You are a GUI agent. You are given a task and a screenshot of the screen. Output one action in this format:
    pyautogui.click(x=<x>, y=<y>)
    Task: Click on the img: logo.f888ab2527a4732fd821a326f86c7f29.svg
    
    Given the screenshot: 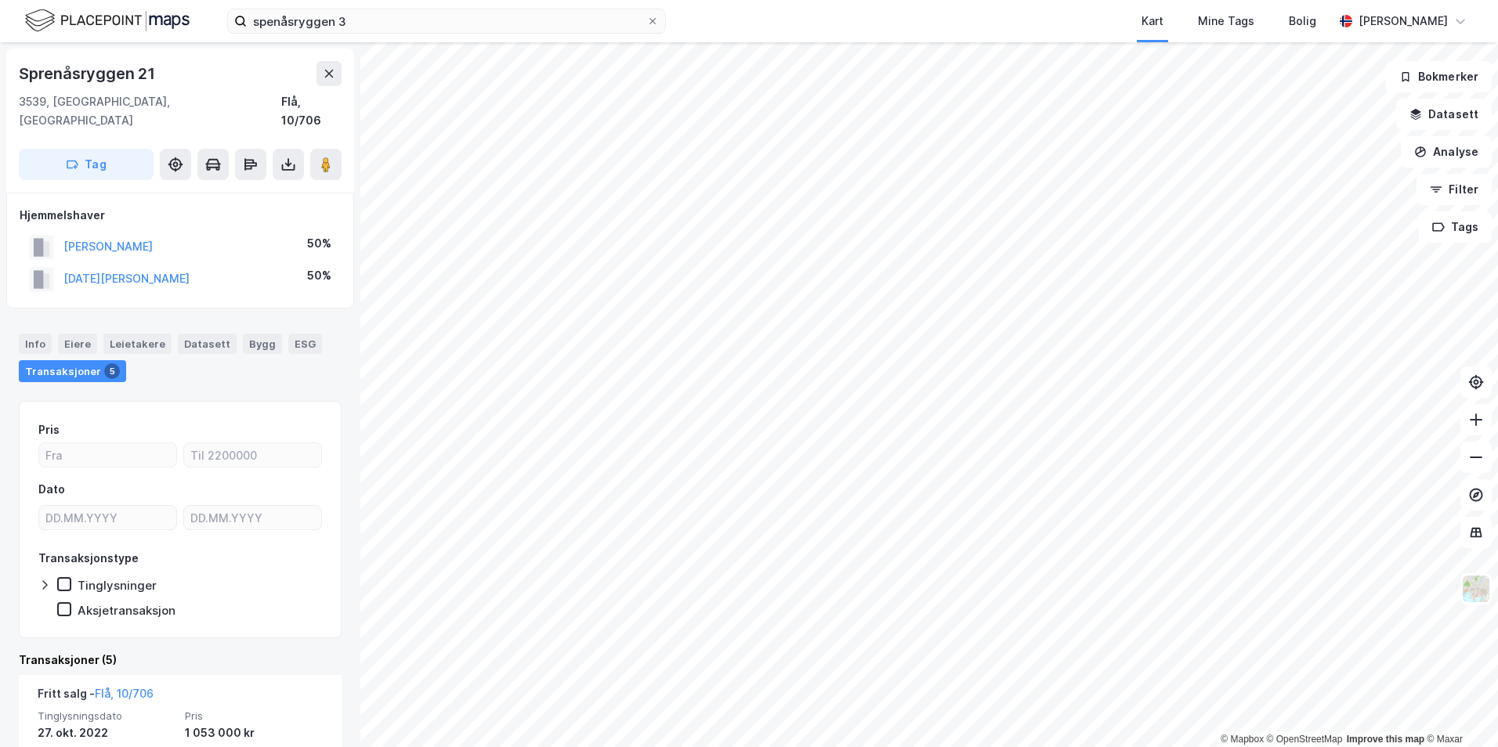 What is the action you would take?
    pyautogui.click(x=107, y=20)
    